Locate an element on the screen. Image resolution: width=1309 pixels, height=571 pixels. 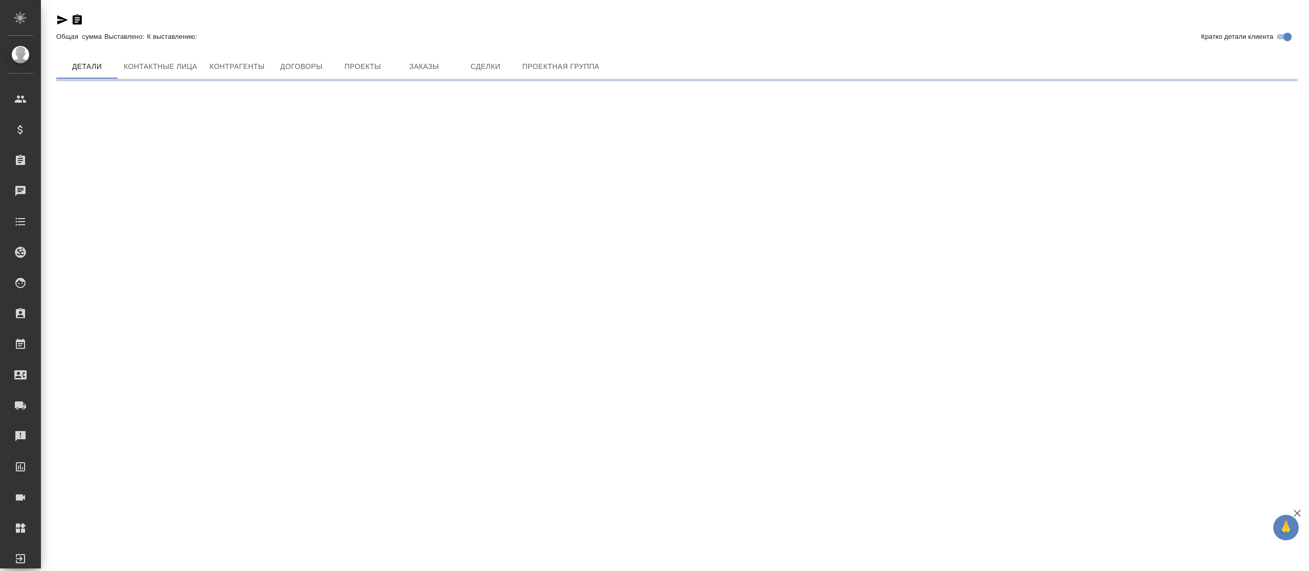
span: Контрагенты is located at coordinates (237, 66).